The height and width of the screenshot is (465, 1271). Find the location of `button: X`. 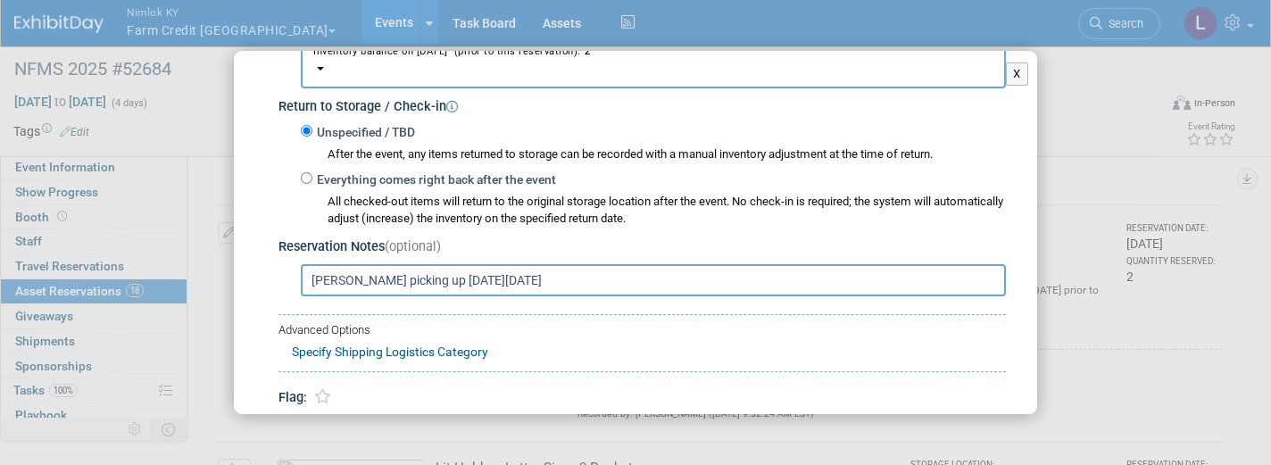

button: X is located at coordinates (1016, 74).